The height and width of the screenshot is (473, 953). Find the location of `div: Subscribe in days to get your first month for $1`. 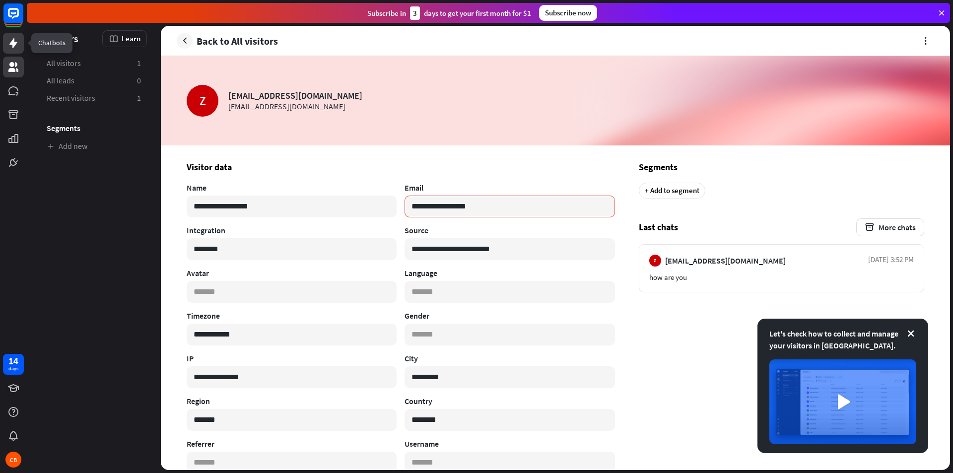

div: Subscribe in days to get your first month for $1 is located at coordinates (449, 13).